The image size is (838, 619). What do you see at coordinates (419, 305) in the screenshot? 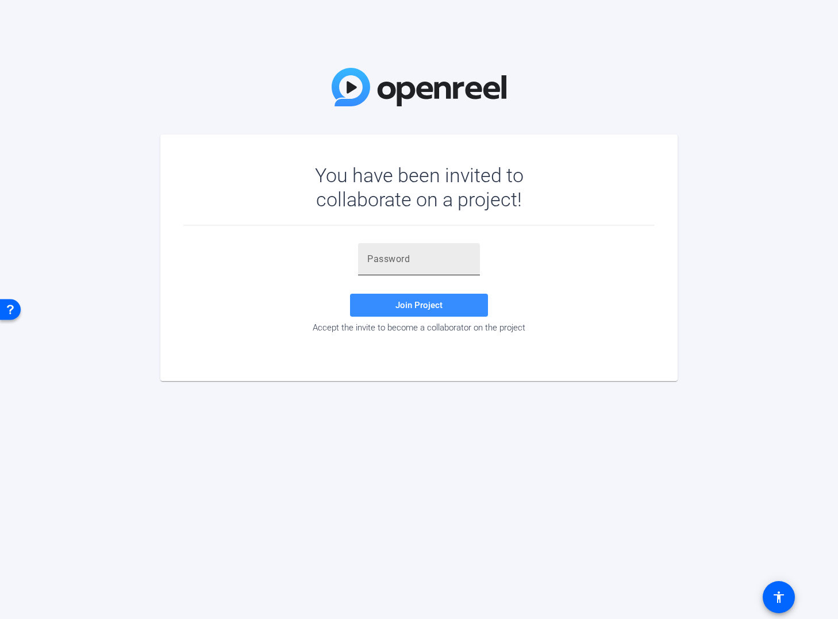
I see `span: Join Project` at bounding box center [419, 305].